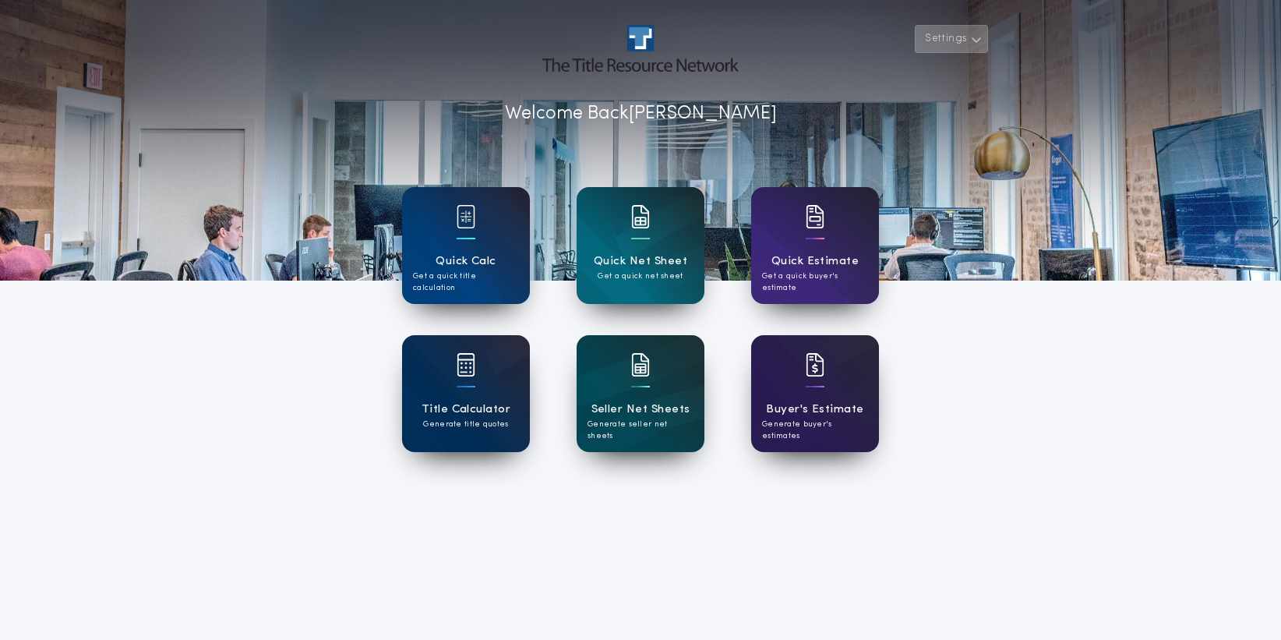 The width and height of the screenshot is (1281, 640). Describe the element at coordinates (641, 409) in the screenshot. I see `h1: Seller Net Sheets` at that location.